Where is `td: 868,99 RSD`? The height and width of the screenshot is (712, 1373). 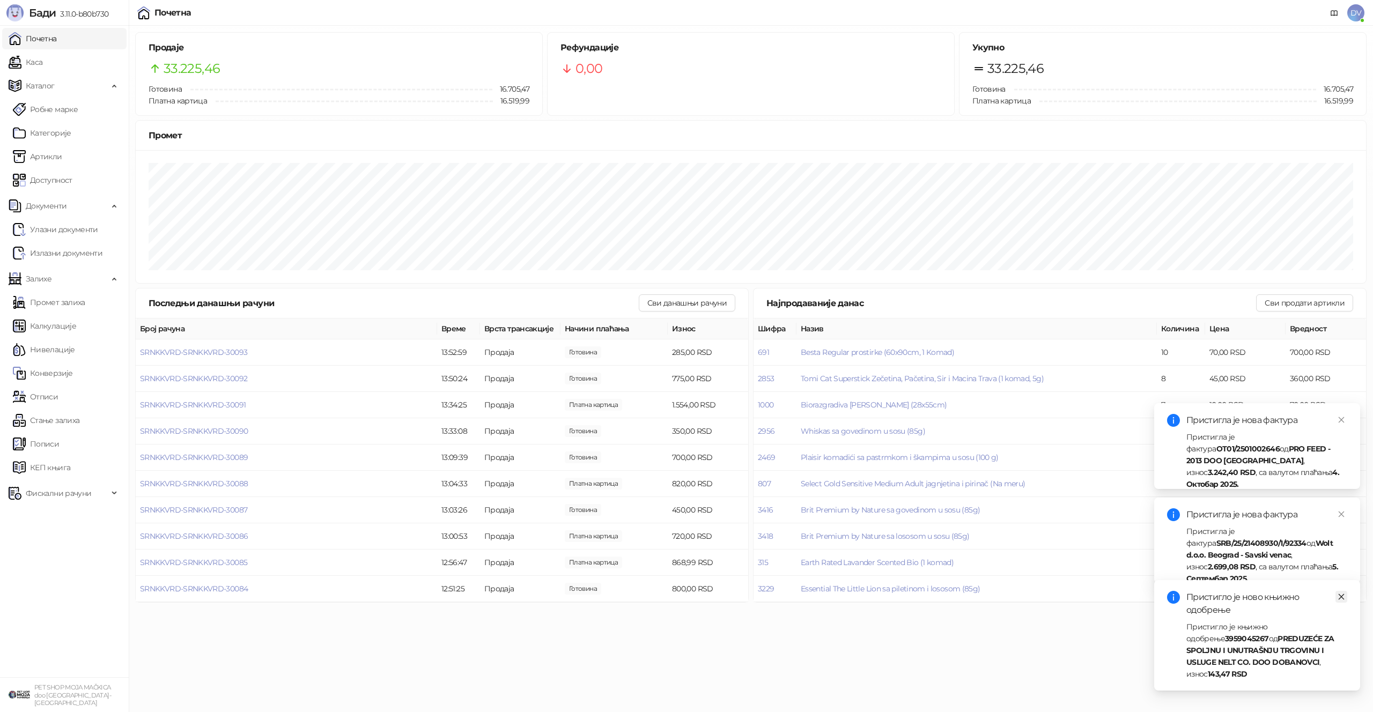
td: 868,99 RSD is located at coordinates (708, 563).